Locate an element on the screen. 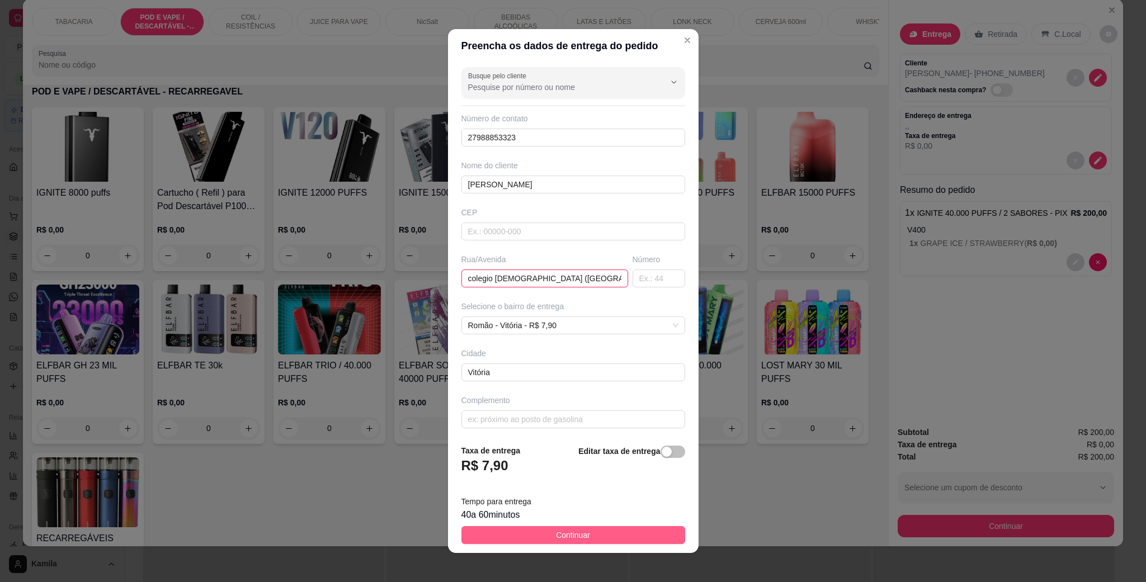  label: Busque pelo cliente is located at coordinates (499, 76).